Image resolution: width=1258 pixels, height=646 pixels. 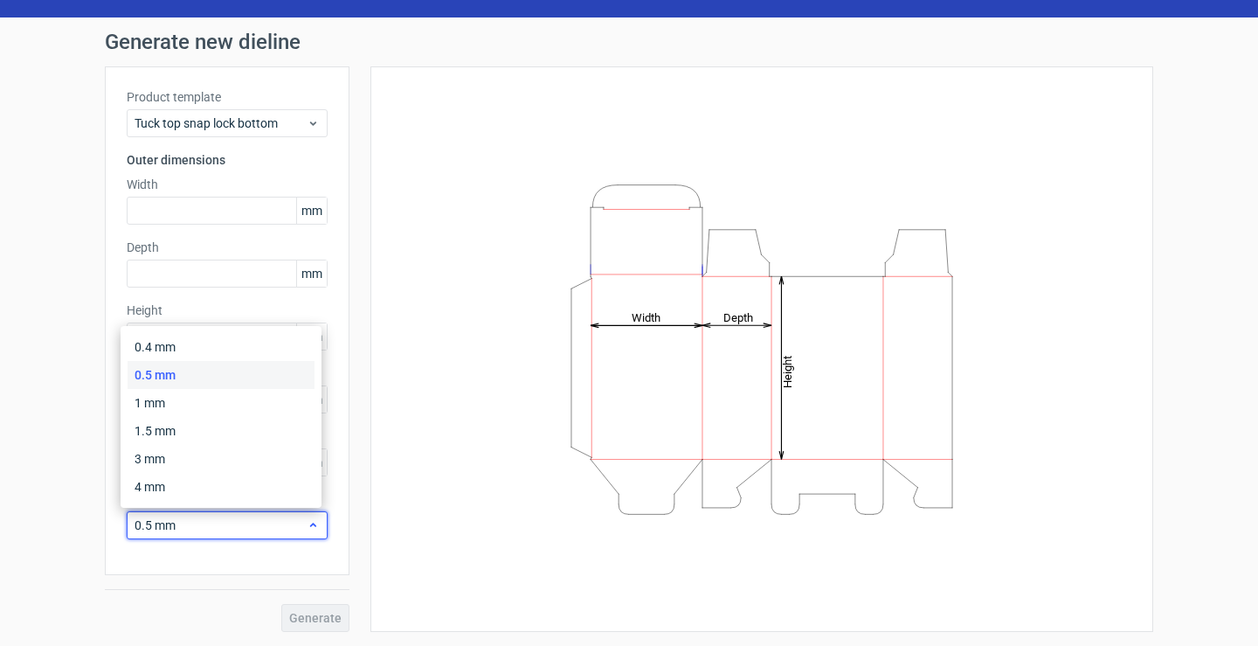 What do you see at coordinates (221, 431) in the screenshot?
I see `div: 1.5 mm` at bounding box center [221, 431].